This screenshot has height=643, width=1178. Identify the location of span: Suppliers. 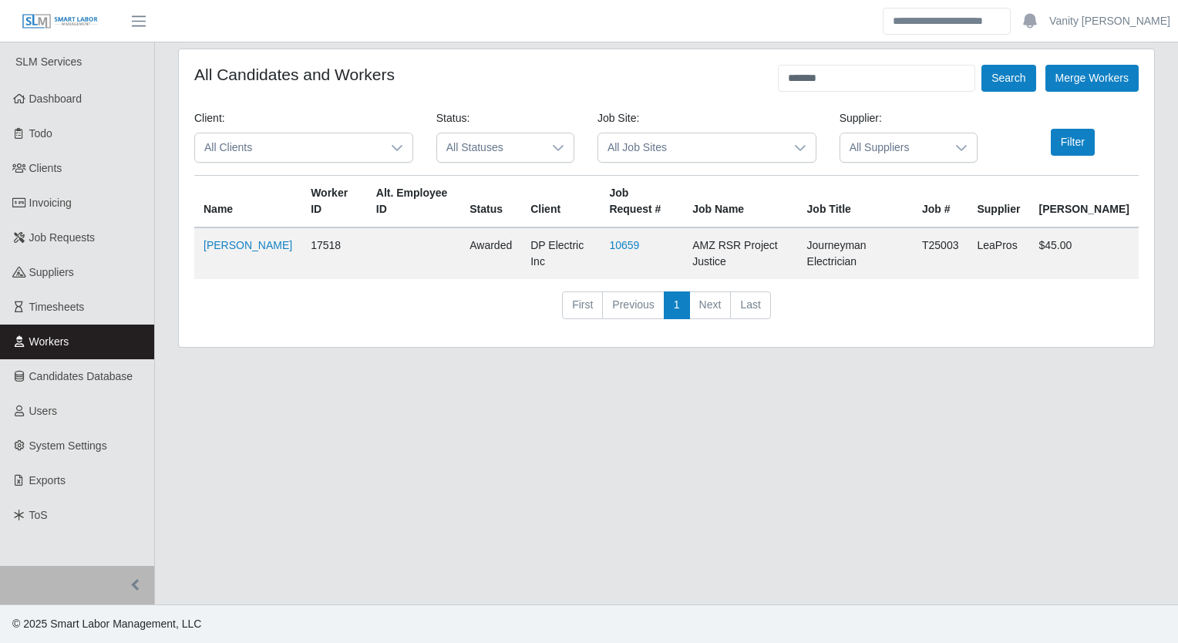
(52, 272).